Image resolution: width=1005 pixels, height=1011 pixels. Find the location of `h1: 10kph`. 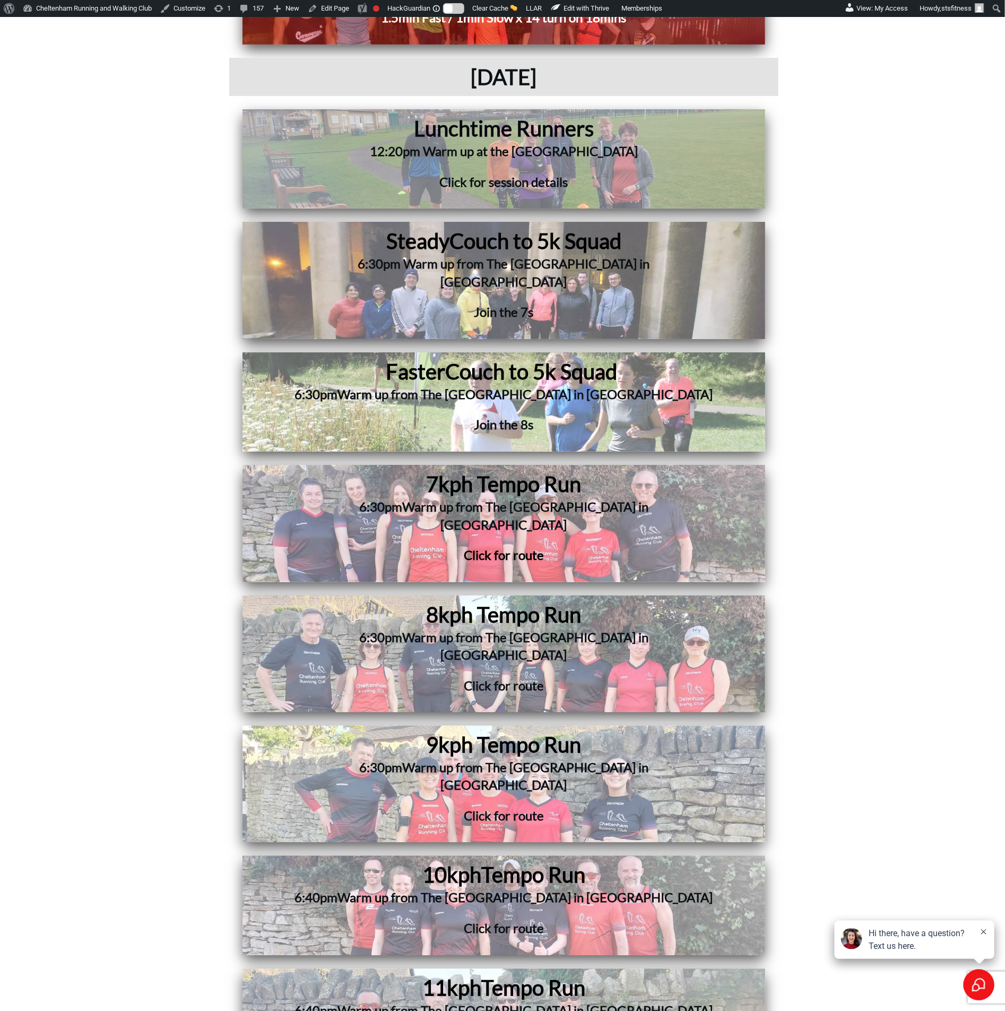

h1: 10kph is located at coordinates (504, 875).